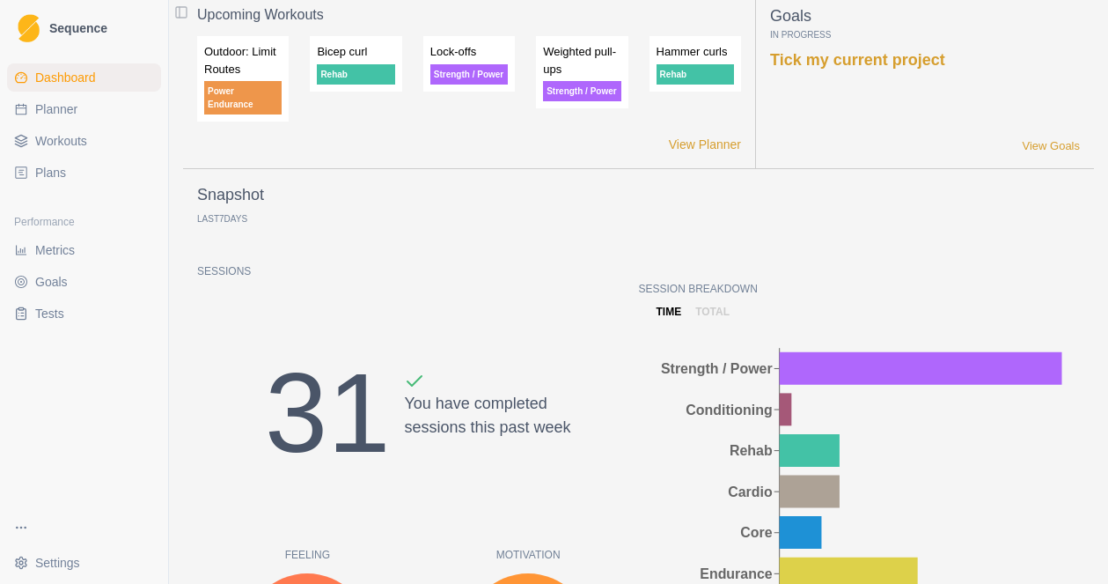  I want to click on a: Metrics, so click(84, 250).